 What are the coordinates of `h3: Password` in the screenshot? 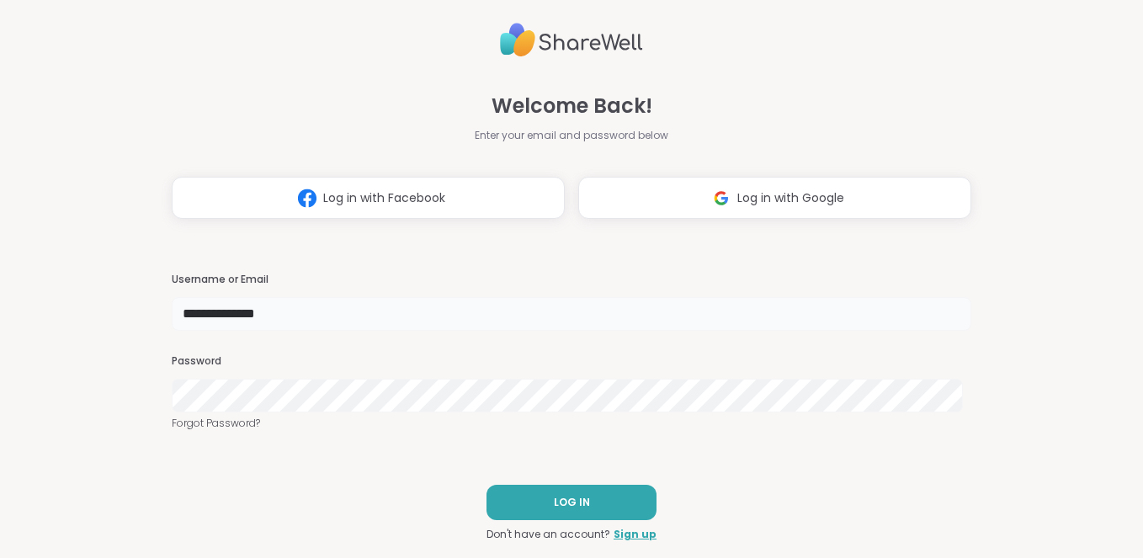 It's located at (571, 361).